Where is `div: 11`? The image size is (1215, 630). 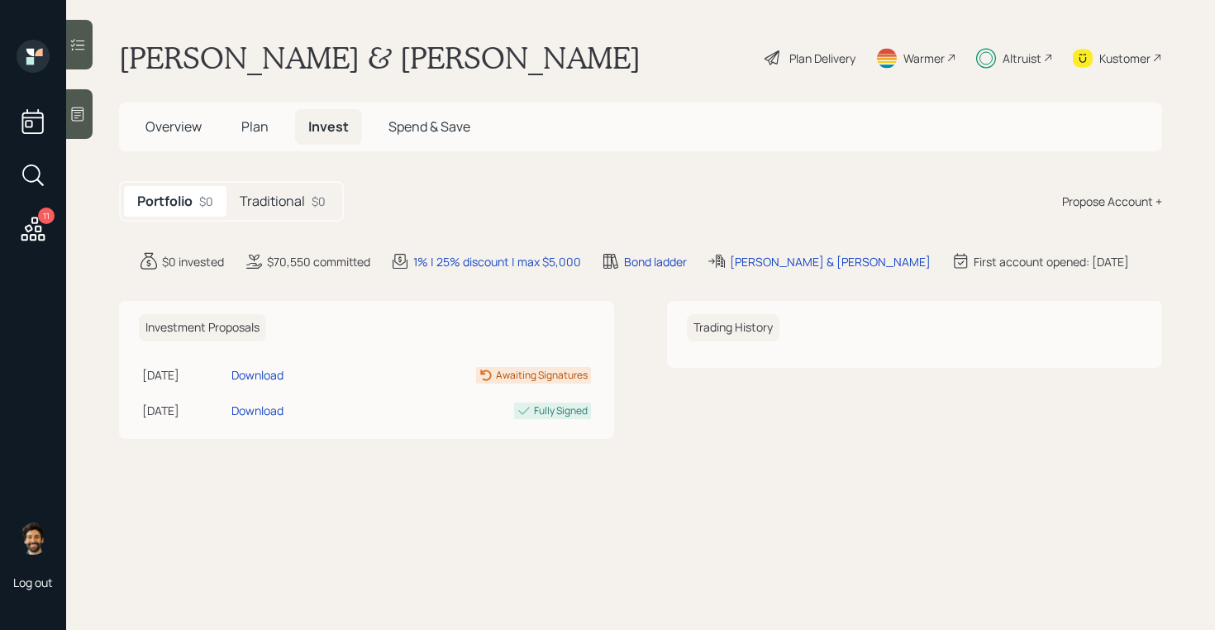 div: 11 is located at coordinates (46, 216).